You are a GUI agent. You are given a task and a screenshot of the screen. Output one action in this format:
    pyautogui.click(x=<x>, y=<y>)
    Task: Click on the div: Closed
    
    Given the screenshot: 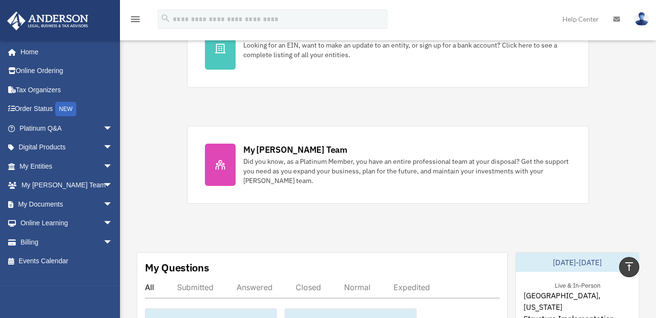 What is the action you would take?
    pyautogui.click(x=308, y=287)
    